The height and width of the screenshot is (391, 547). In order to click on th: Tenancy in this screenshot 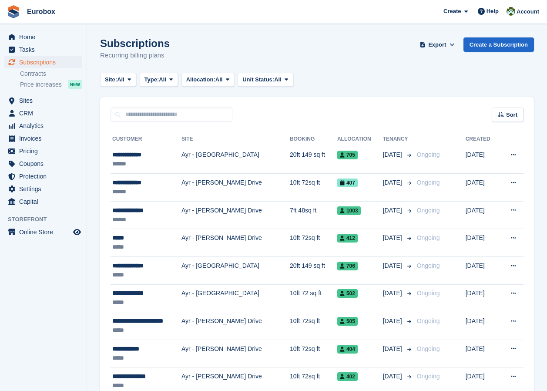, I will do `click(399, 139)`.